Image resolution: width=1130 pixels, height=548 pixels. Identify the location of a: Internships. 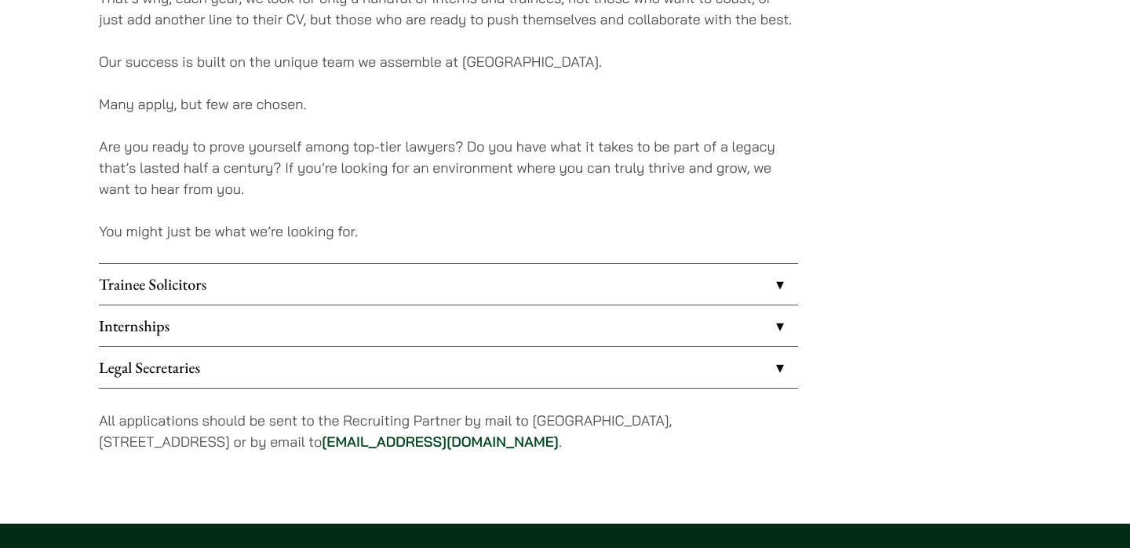
(448, 326).